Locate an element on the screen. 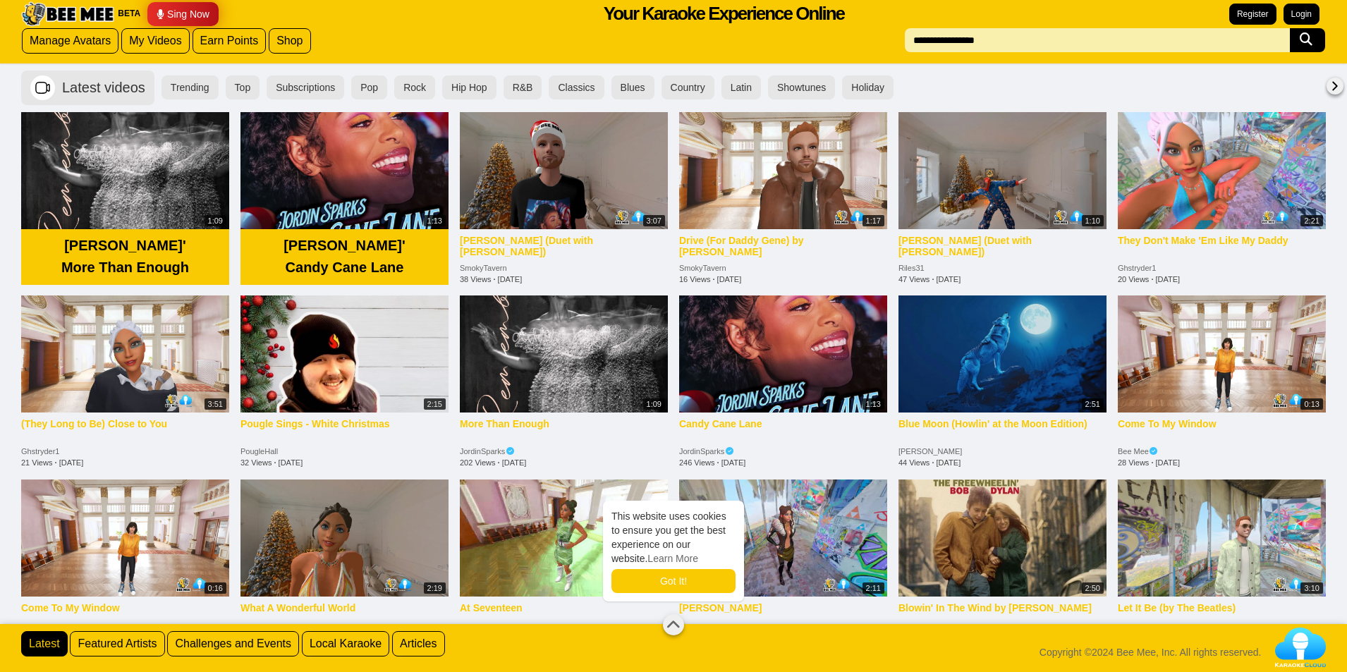  a: Blue Moon (Howlin' at the Moon Edition) is located at coordinates (993, 422).